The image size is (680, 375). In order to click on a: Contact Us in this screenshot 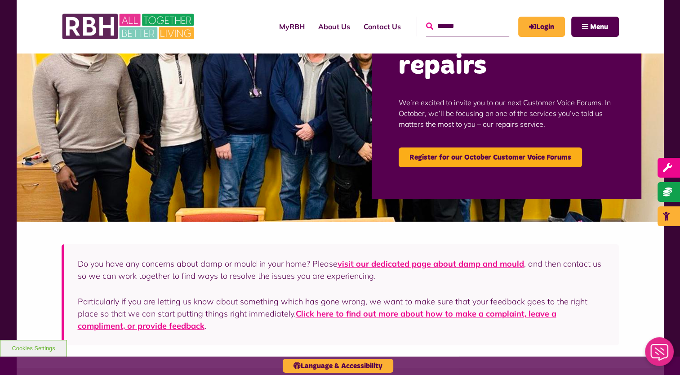, I will do `click(382, 27)`.